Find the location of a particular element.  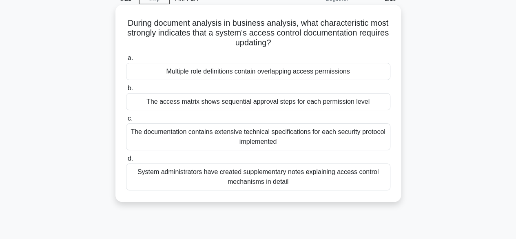

div: Multiple role definitions contain overlapping access permissions is located at coordinates (258, 71).